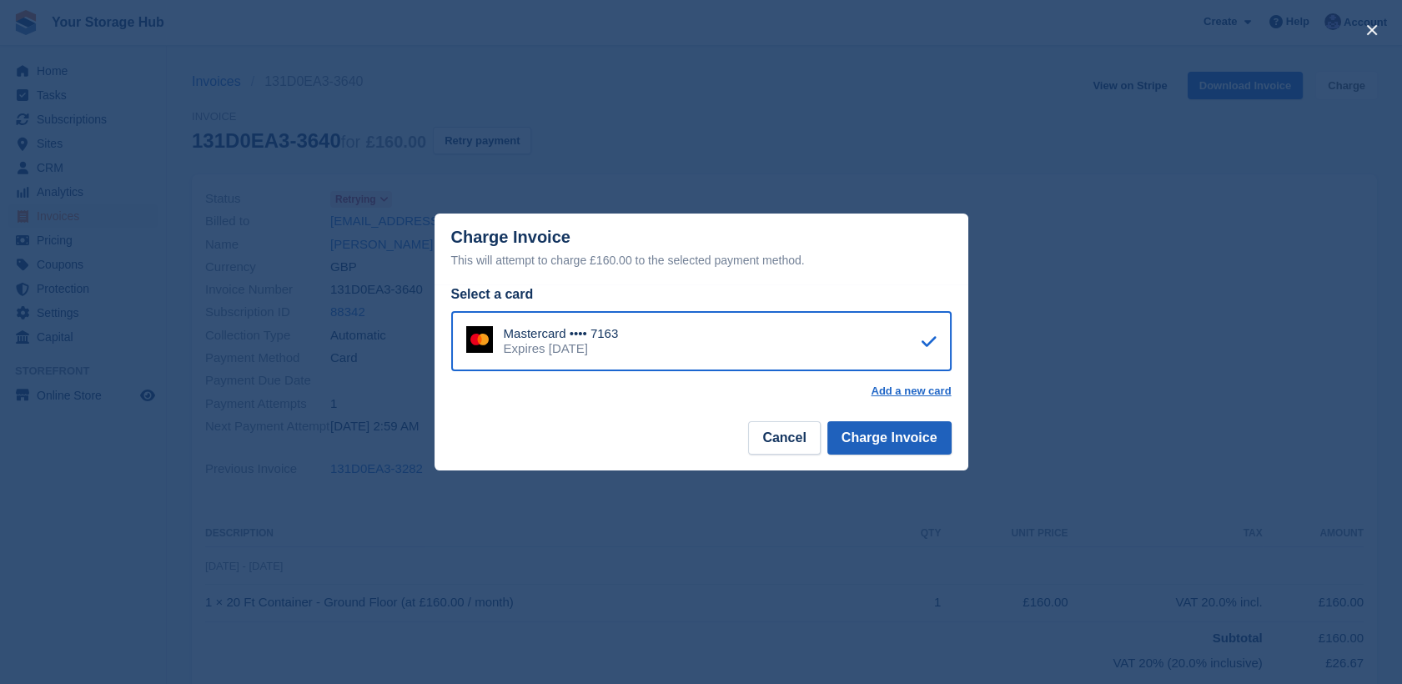  What do you see at coordinates (480, 340) in the screenshot?
I see `img: Mastercard Logo` at bounding box center [480, 340].